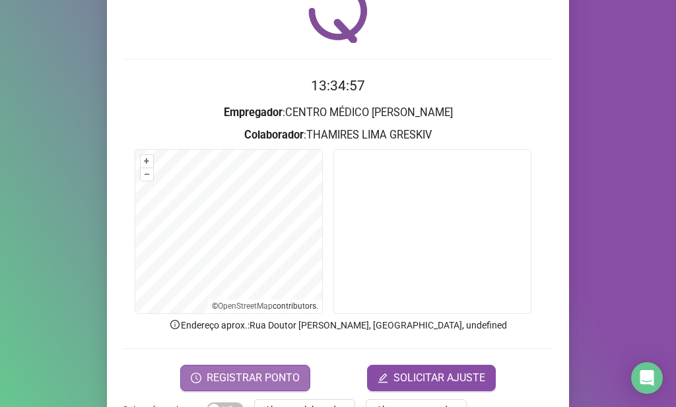  Describe the element at coordinates (431, 378) in the screenshot. I see `button: editSOLICITAR AJUSTE` at that location.